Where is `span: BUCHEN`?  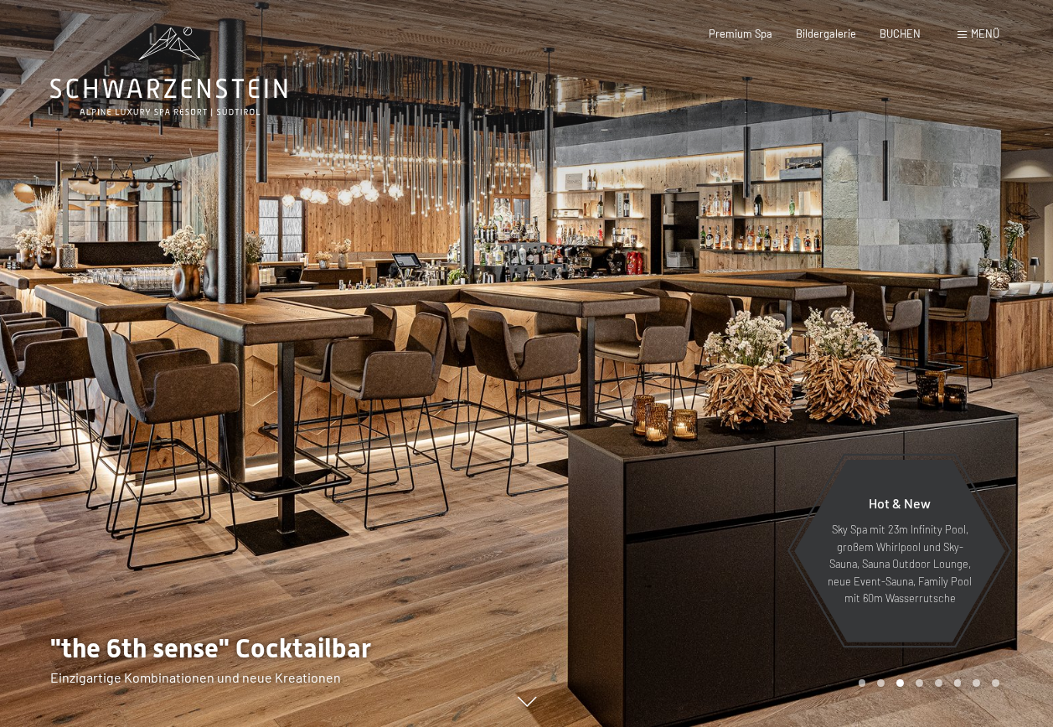 span: BUCHEN is located at coordinates (900, 34).